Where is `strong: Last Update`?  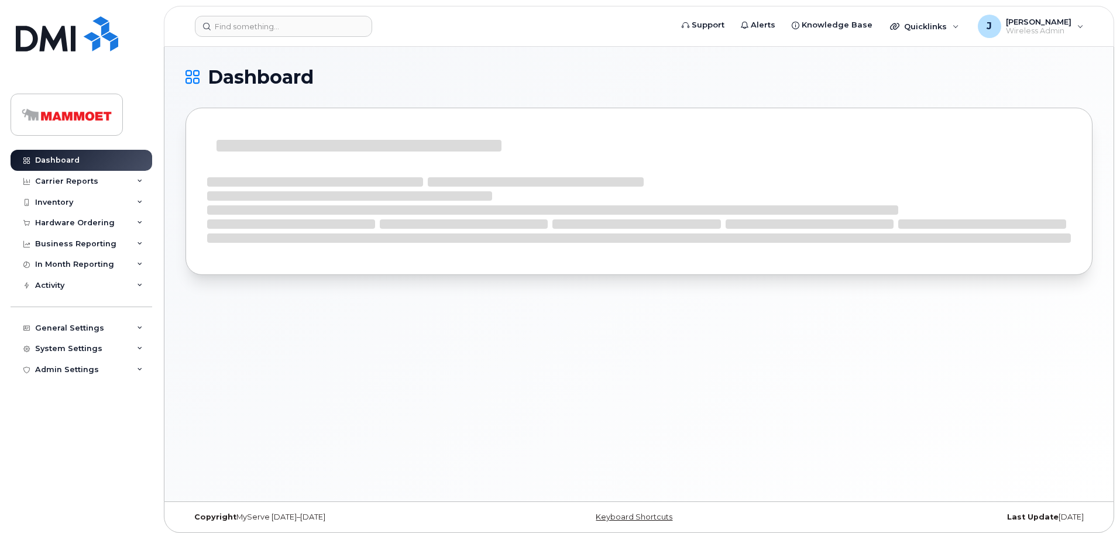 strong: Last Update is located at coordinates (1033, 517).